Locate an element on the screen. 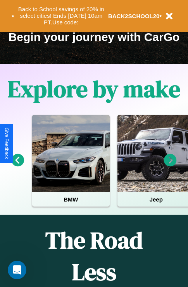 The image size is (188, 287). h1: Explore by make is located at coordinates (94, 89).